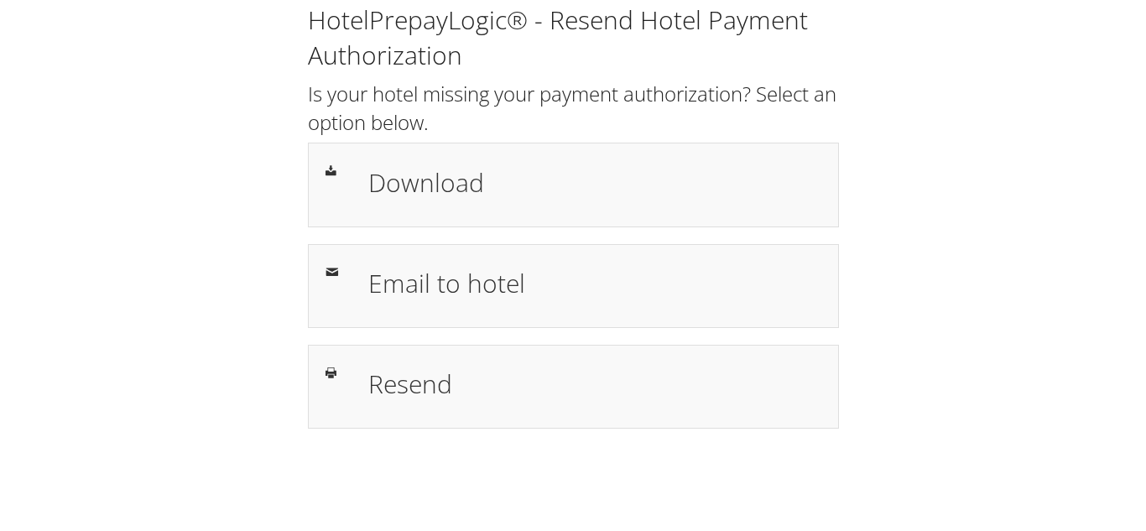 The height and width of the screenshot is (531, 1146). What do you see at coordinates (573, 286) in the screenshot?
I see `a: Email to hotel` at bounding box center [573, 286].